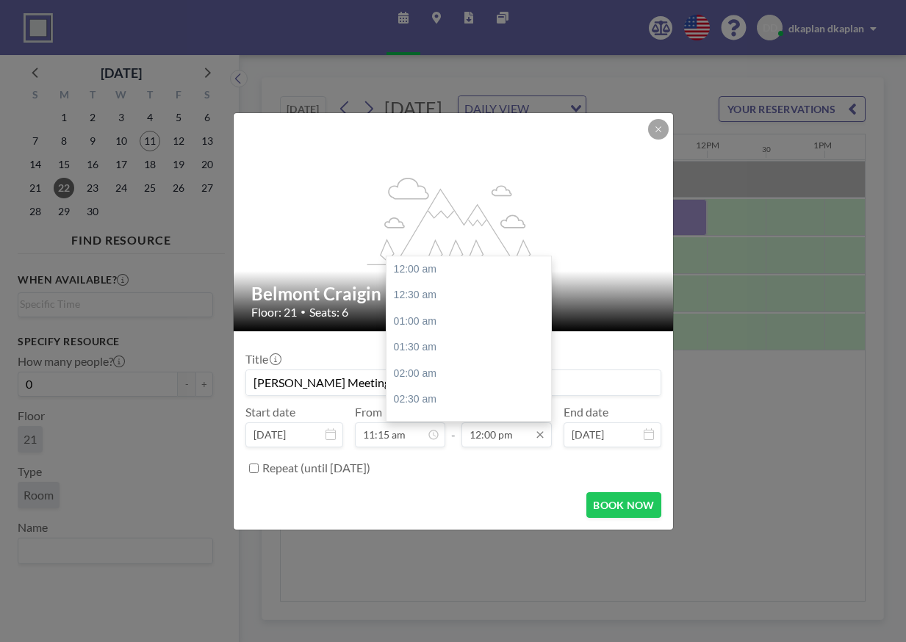  Describe the element at coordinates (472, 295) in the screenshot. I see `div: 12:30 am` at that location.